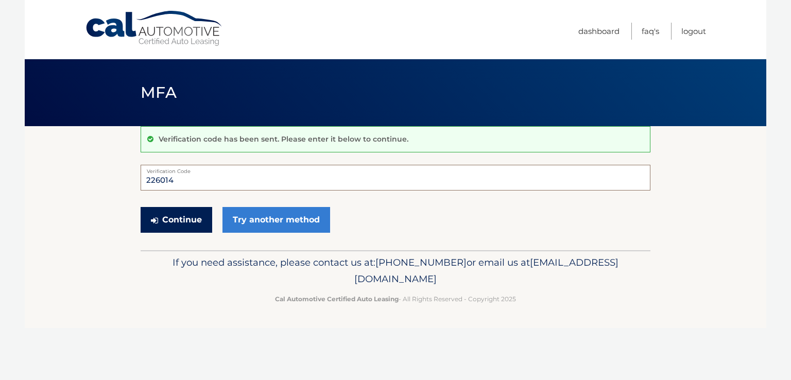 The image size is (791, 380). What do you see at coordinates (396, 299) in the screenshot?
I see `p: - All Rights Reserved - Copyright 2025` at bounding box center [396, 299].